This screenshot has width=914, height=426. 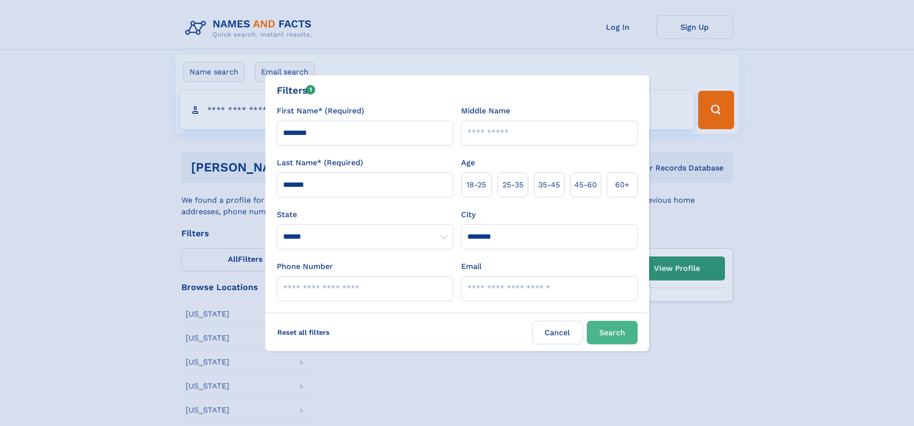 What do you see at coordinates (296, 90) in the screenshot?
I see `div: Filters` at bounding box center [296, 90].